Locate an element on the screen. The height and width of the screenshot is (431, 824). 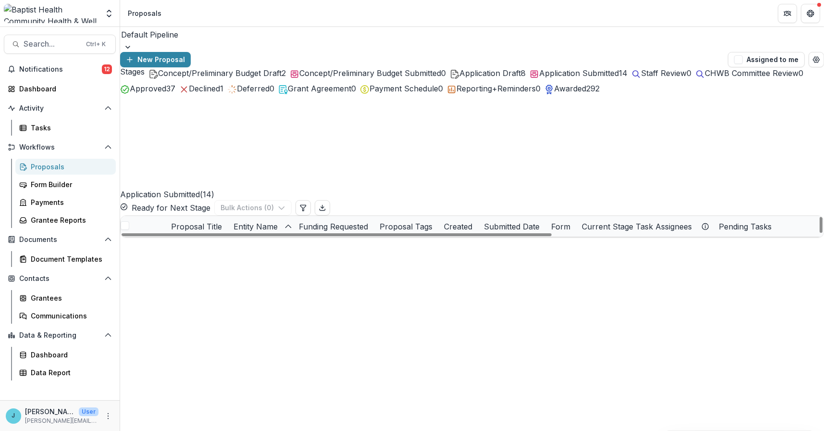
button: Bulk Actions (0) is located at coordinates (253, 208).